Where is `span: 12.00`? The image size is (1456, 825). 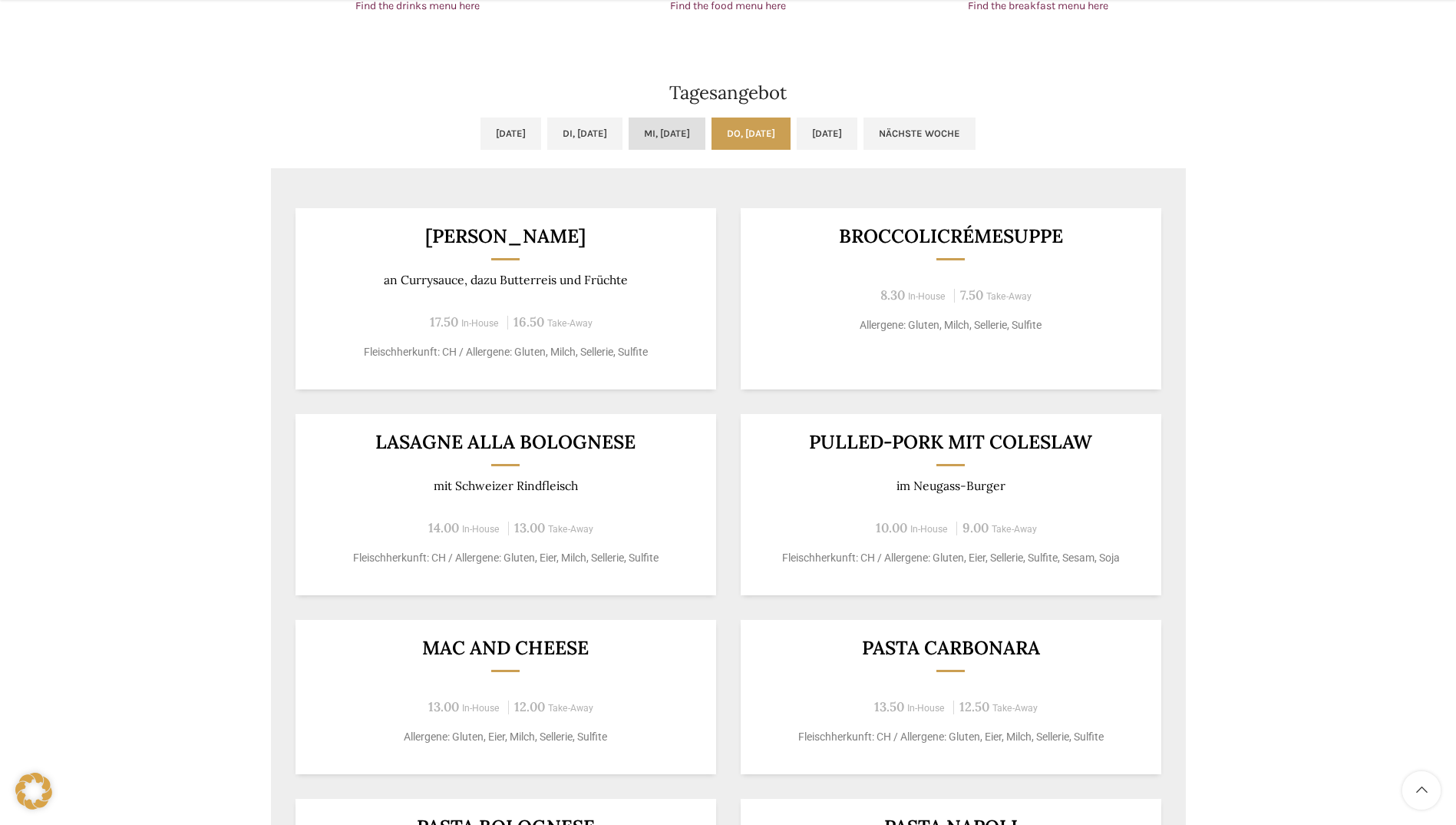
span: 12.00 is located at coordinates (529, 706).